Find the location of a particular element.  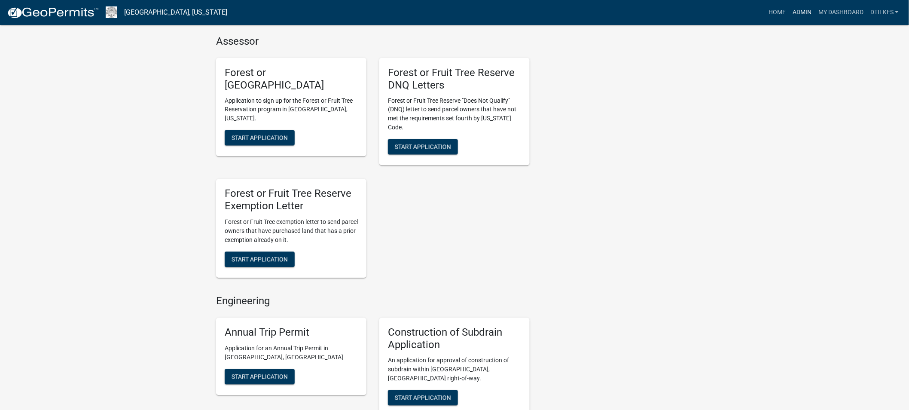

p: Forest or Fruit Tree Reserve "Does Not Qualify" (DNQ) letter to send parcel owners that have not ... is located at coordinates (454, 114).